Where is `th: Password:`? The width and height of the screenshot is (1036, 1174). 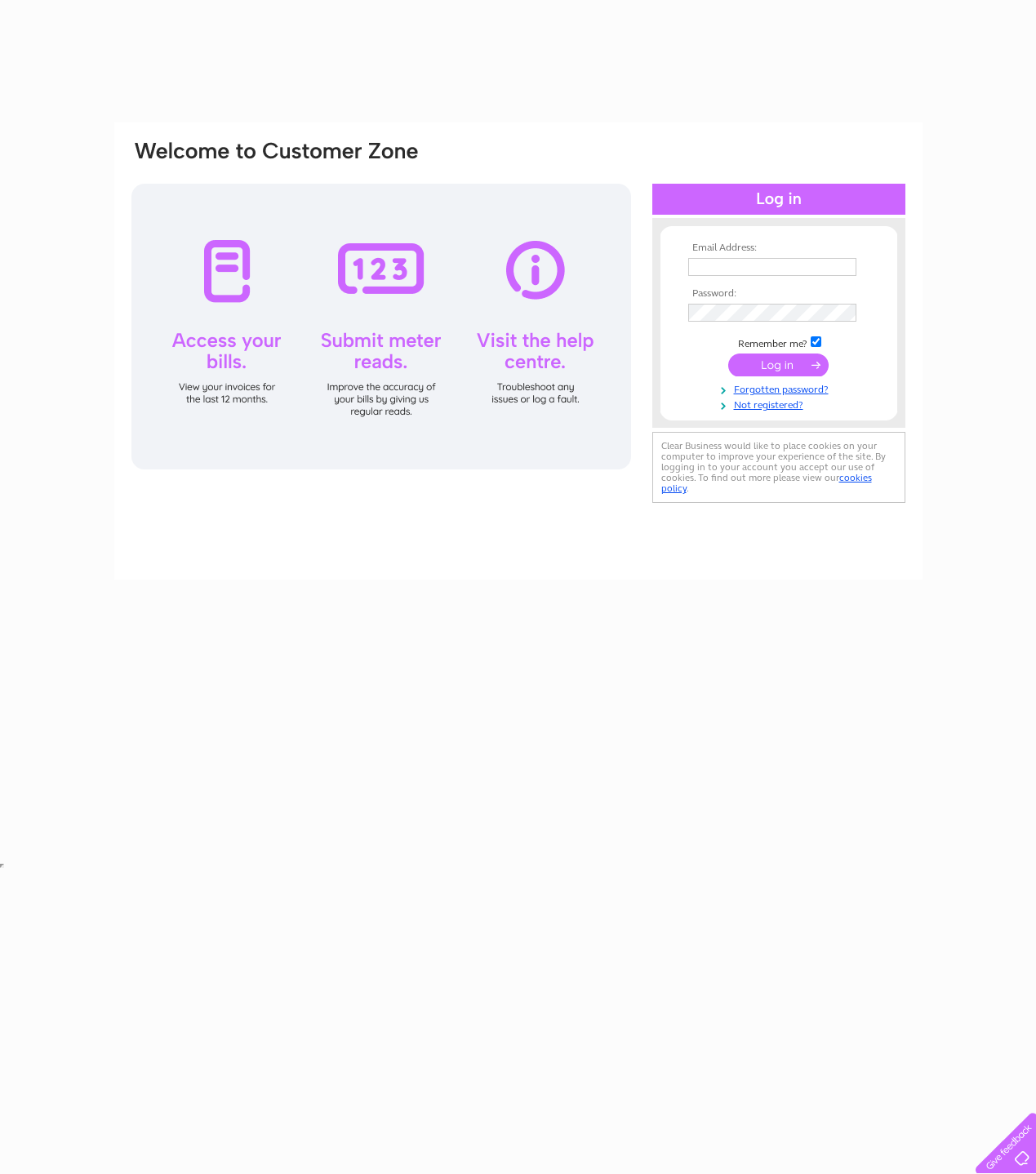 th: Password: is located at coordinates (779, 294).